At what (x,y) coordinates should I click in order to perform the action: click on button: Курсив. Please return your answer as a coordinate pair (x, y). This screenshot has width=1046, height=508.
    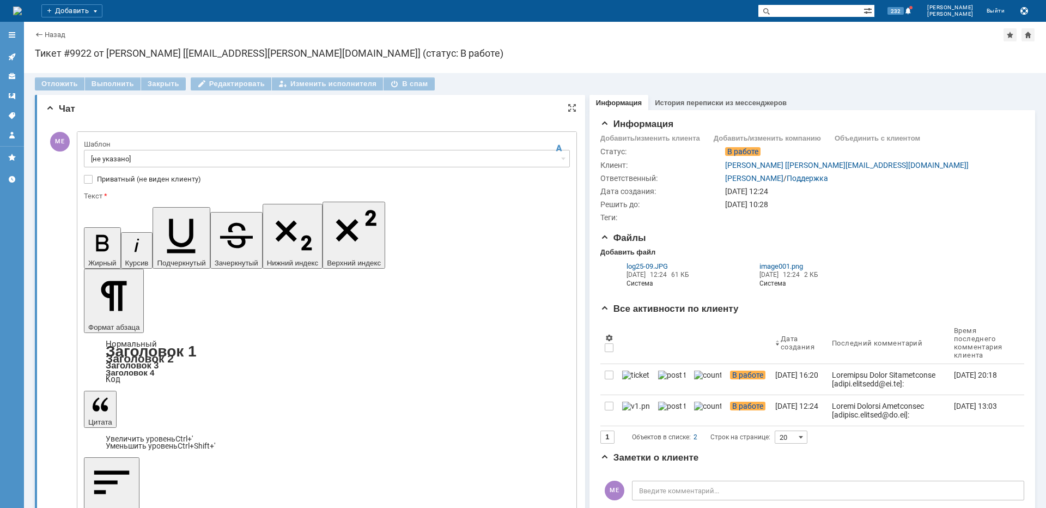
    Looking at the image, I should click on (137, 250).